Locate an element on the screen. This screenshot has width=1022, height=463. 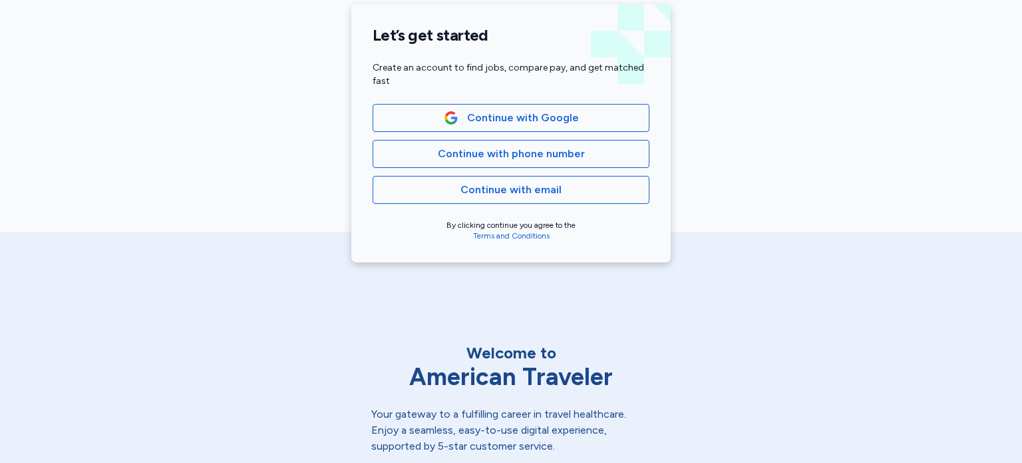
button: Continue with phone number is located at coordinates (511, 154).